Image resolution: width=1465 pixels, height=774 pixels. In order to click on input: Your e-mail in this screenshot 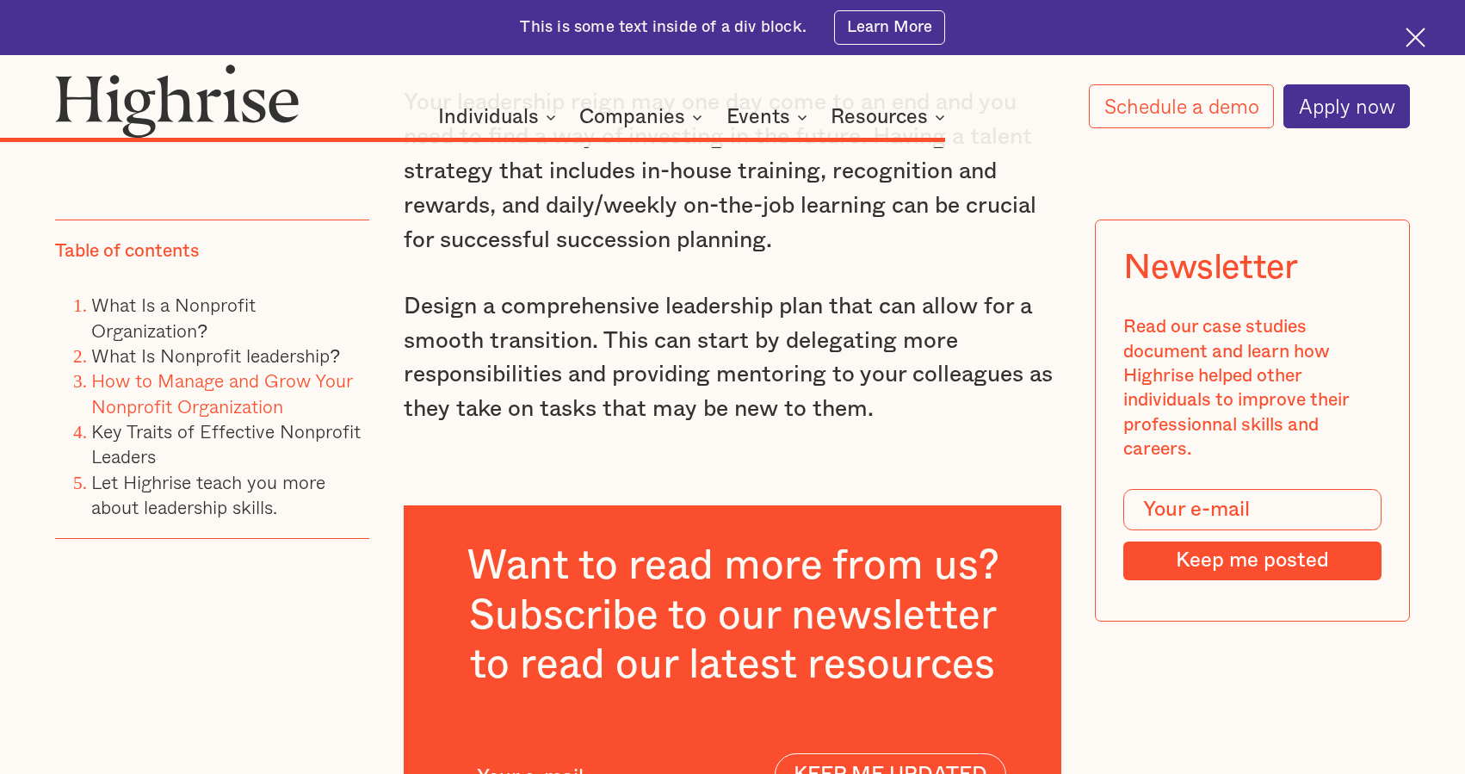, I will do `click(1253, 510)`.